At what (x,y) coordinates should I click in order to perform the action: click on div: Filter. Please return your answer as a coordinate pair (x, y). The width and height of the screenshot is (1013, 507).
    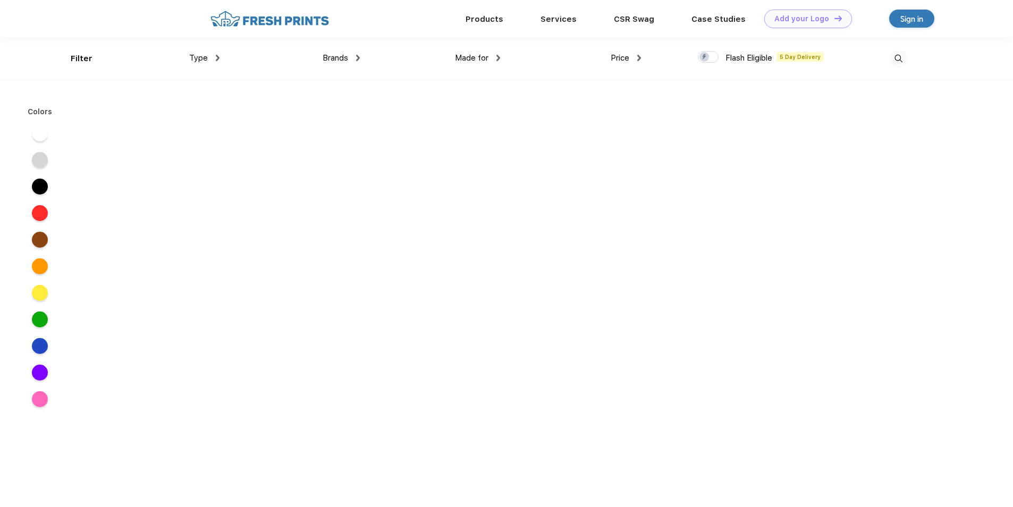
    Looking at the image, I should click on (81, 58).